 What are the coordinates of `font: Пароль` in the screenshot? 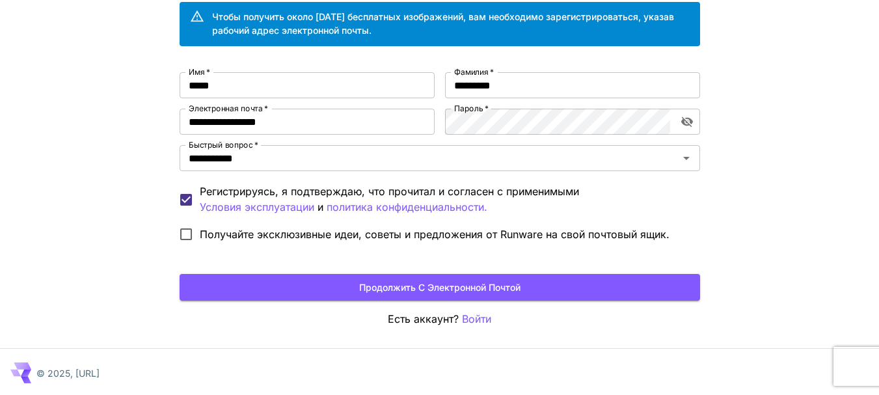 It's located at (468, 108).